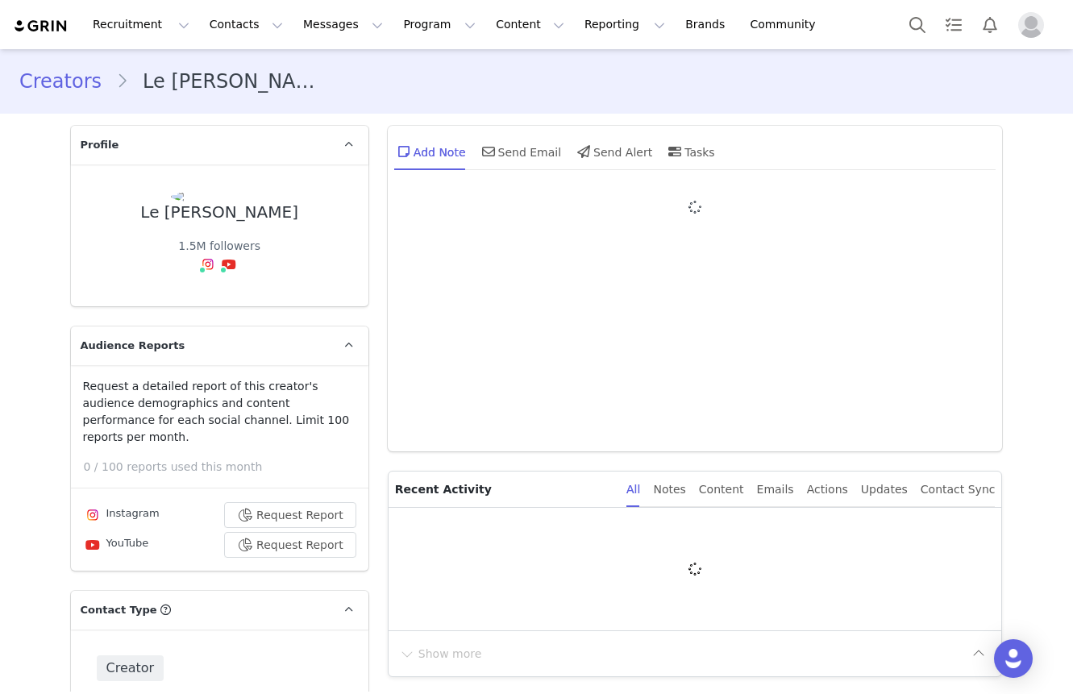  Describe the element at coordinates (787, 24) in the screenshot. I see `a: Community` at that location.